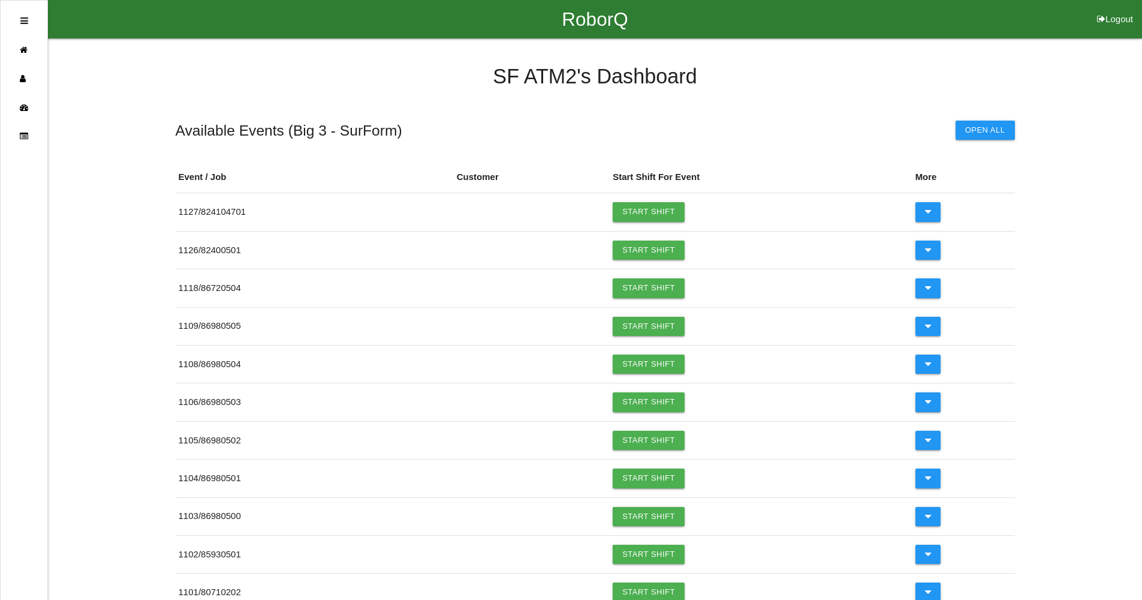 The image size is (1142, 600). Describe the element at coordinates (24, 21) in the screenshot. I see `div: Open` at that location.